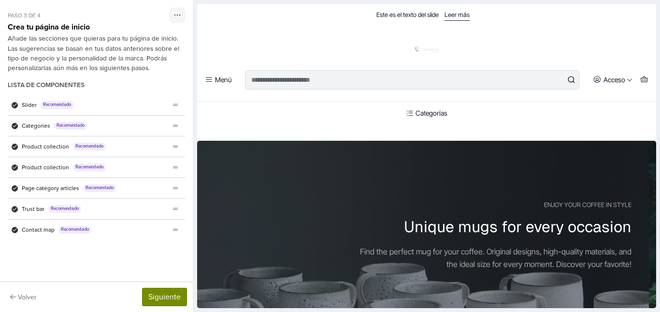 This screenshot has height=312, width=660. What do you see at coordinates (33, 209) in the screenshot?
I see `span: Trust bar` at bounding box center [33, 209].